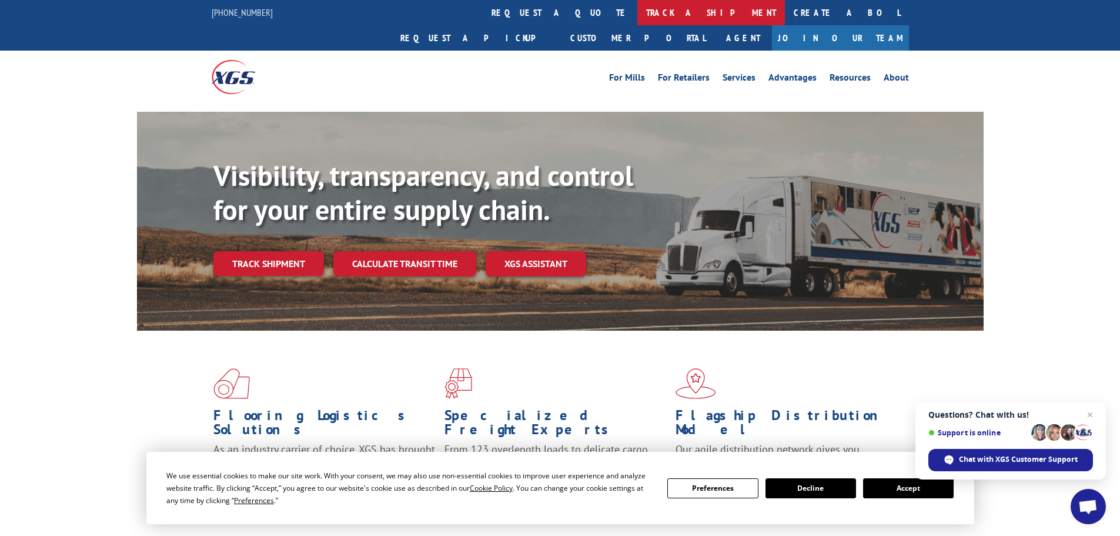 This screenshot has width=1120, height=536. Describe the element at coordinates (1019, 459) in the screenshot. I see `span: Chat with XGS Customer Support` at that location.